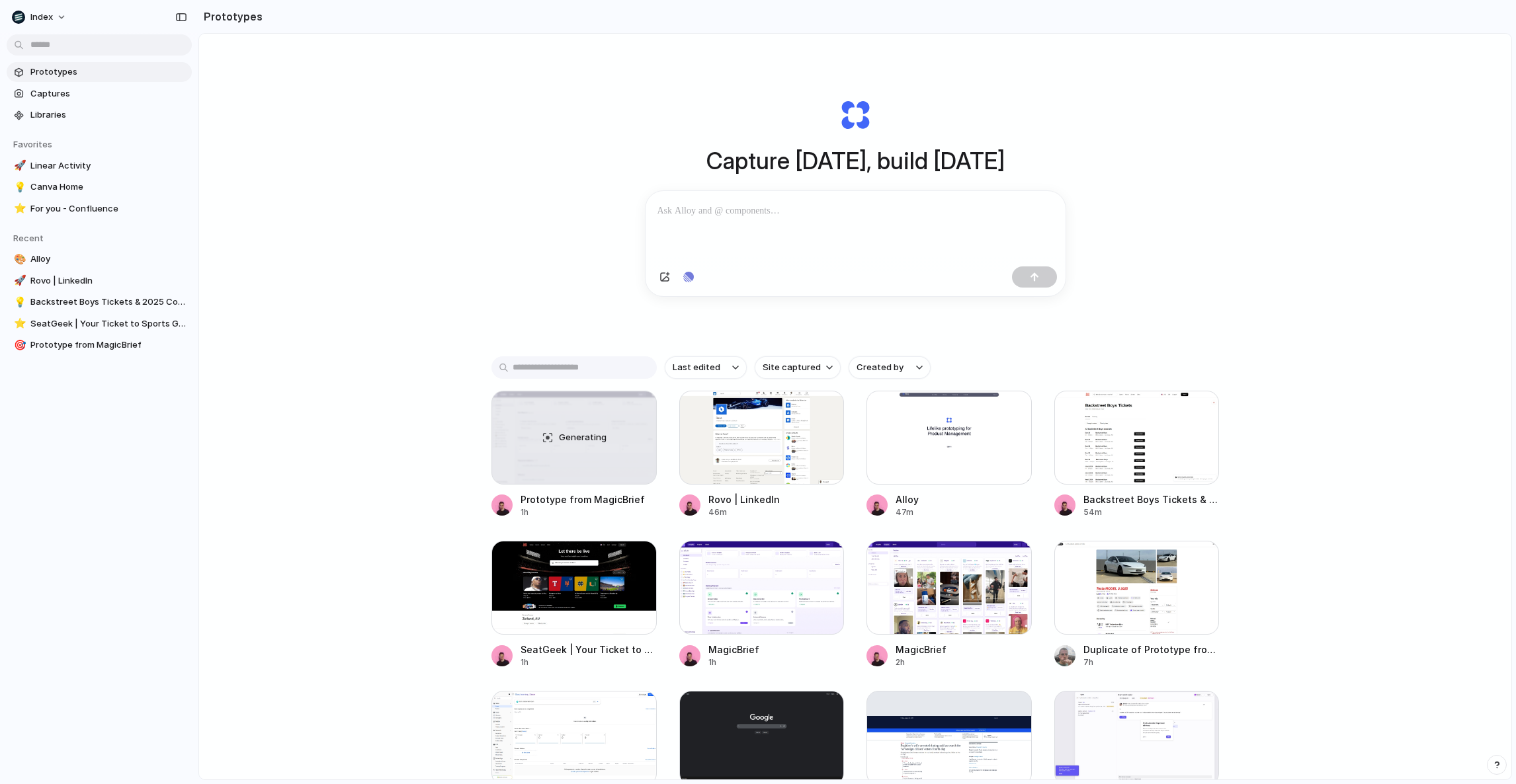 This screenshot has width=1516, height=784. I want to click on div: Rovo | LinkedIn, so click(744, 499).